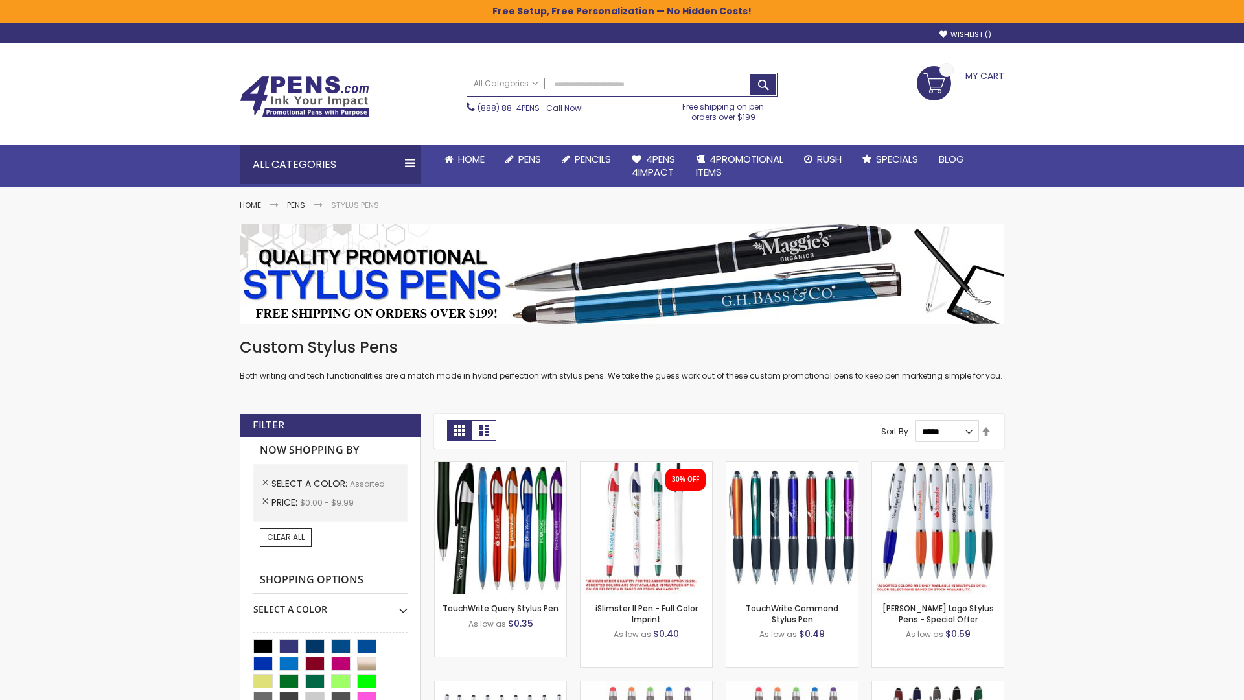 The image size is (1244, 700). I want to click on img: Kimberly Logo Stylus Pens-Assorted, so click(937, 527).